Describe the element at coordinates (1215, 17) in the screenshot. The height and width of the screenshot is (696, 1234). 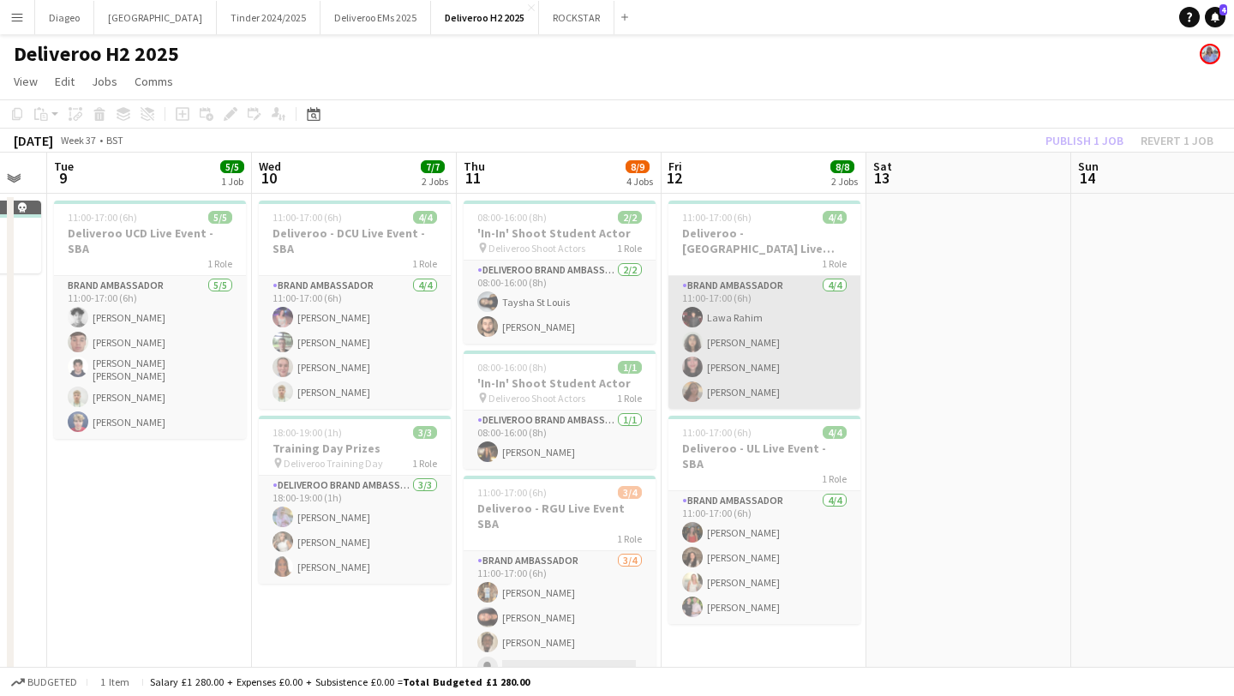
I see `a: 4` at that location.